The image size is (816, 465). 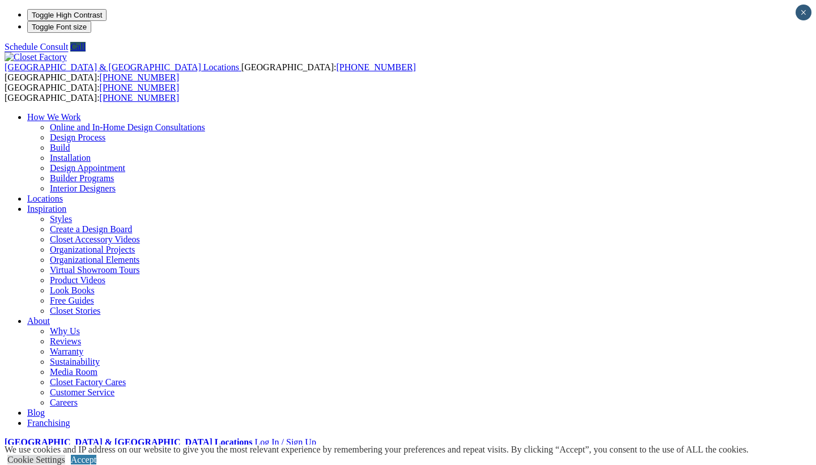 I want to click on button: Toggle Font size, so click(x=59, y=27).